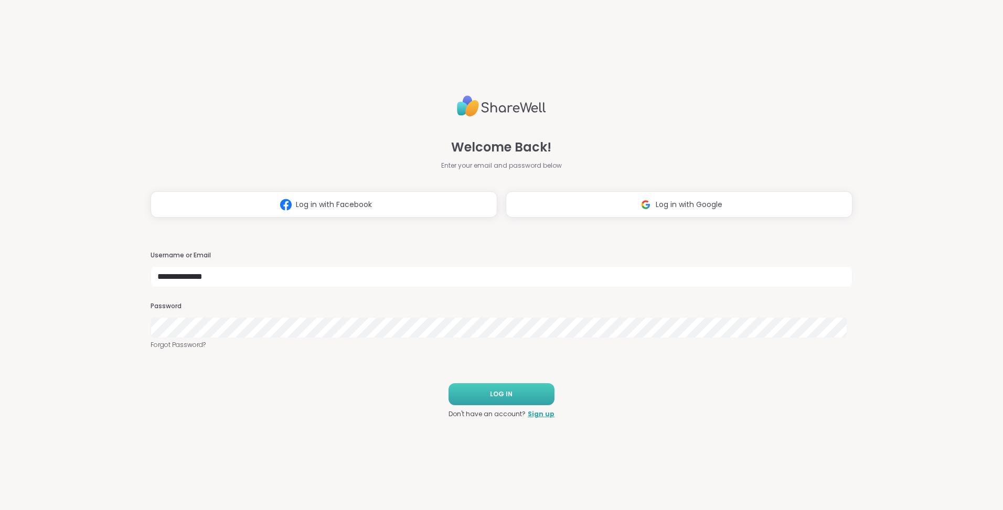 The height and width of the screenshot is (510, 1003). I want to click on button: Log in with Google, so click(679, 205).